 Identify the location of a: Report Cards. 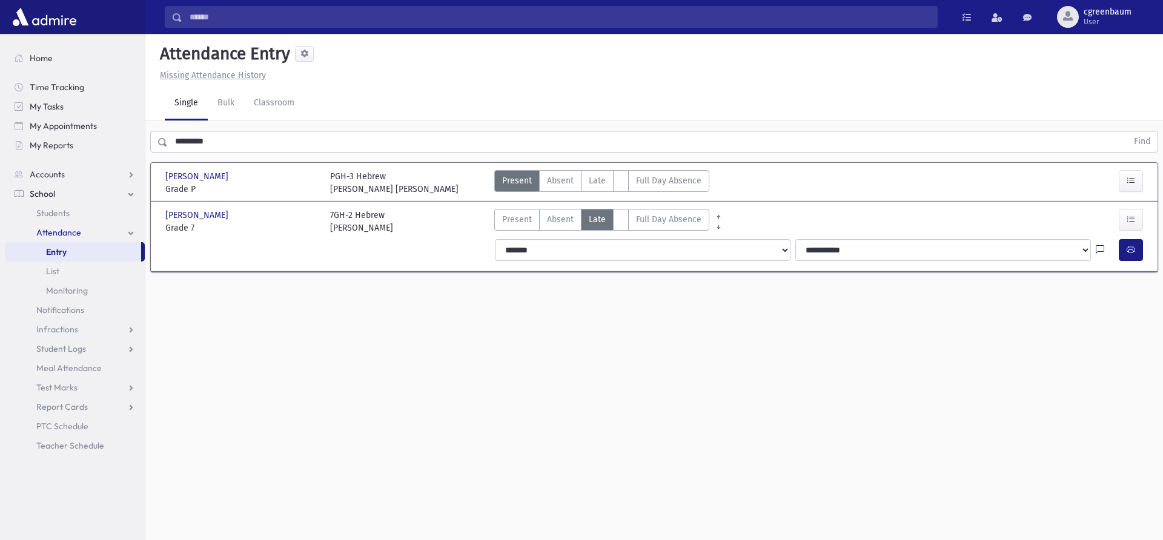
(74, 407).